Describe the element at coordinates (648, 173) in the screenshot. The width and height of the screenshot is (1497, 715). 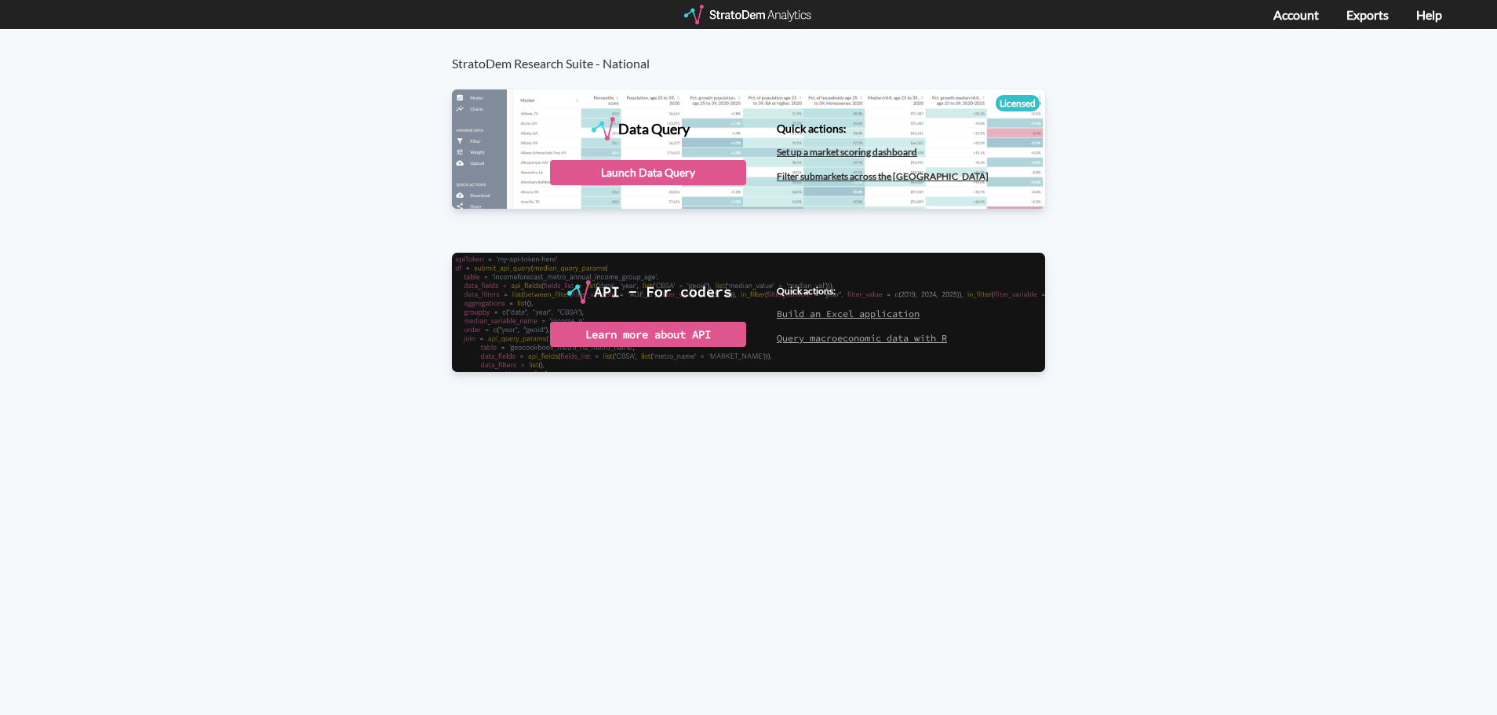
I see `div: Launch Data Query` at that location.